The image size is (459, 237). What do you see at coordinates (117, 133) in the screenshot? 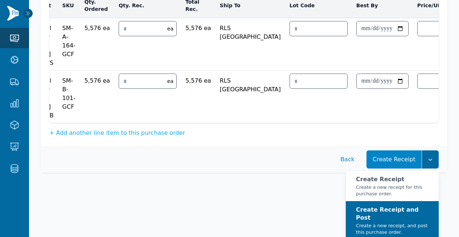
I see `button: + Add another line item to this purchase order` at bounding box center [117, 133].